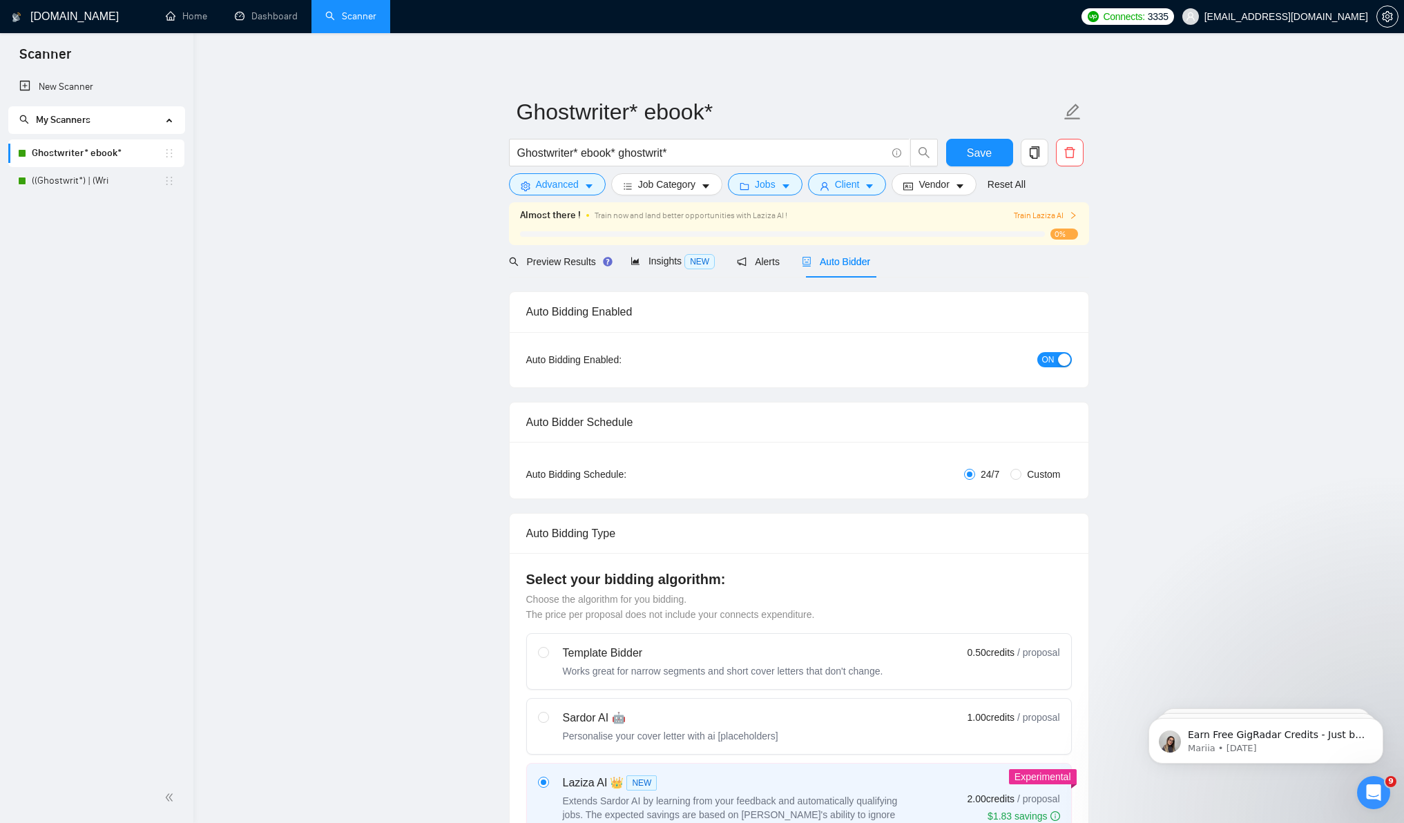 The height and width of the screenshot is (823, 1404). Describe the element at coordinates (1064, 234) in the screenshot. I see `span: 0%` at that location.